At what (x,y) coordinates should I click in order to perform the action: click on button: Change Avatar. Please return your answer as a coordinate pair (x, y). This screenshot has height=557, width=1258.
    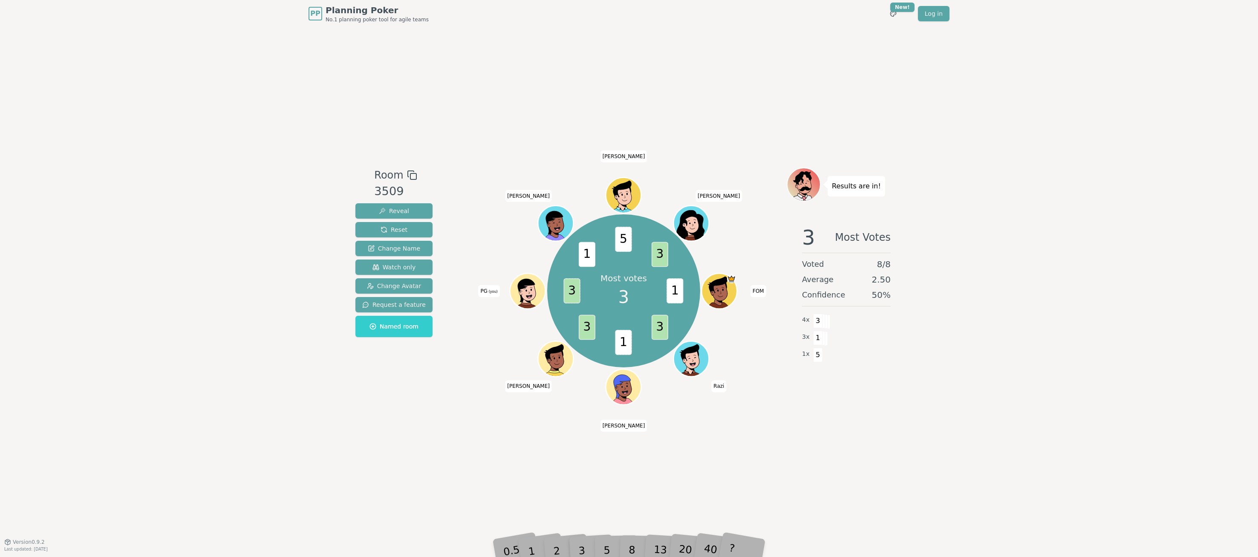
    Looking at the image, I should click on (394, 286).